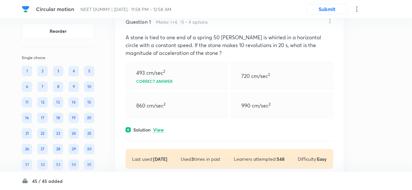  Describe the element at coordinates (58, 164) in the screenshot. I see `div: 33` at that location.